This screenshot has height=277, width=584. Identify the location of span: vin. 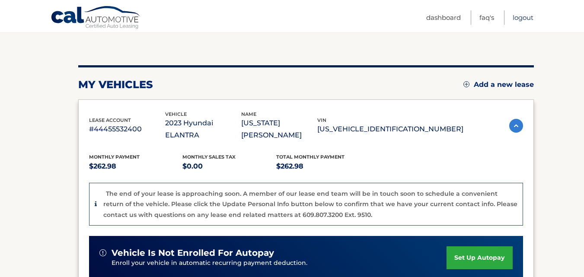
(322, 120).